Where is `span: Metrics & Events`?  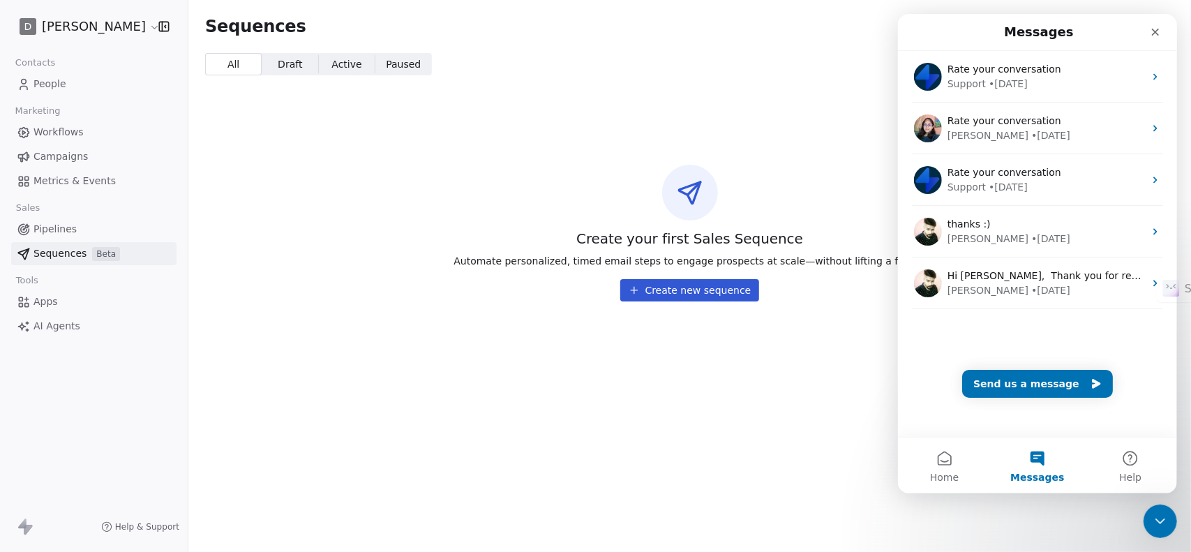 span: Metrics & Events is located at coordinates (75, 181).